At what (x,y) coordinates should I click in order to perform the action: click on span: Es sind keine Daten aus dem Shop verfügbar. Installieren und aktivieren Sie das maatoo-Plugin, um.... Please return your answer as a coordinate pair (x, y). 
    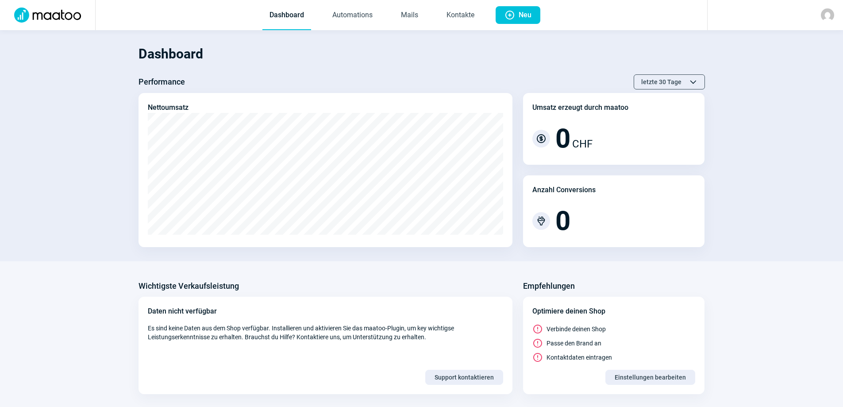
    Looking at the image, I should click on (325, 332).